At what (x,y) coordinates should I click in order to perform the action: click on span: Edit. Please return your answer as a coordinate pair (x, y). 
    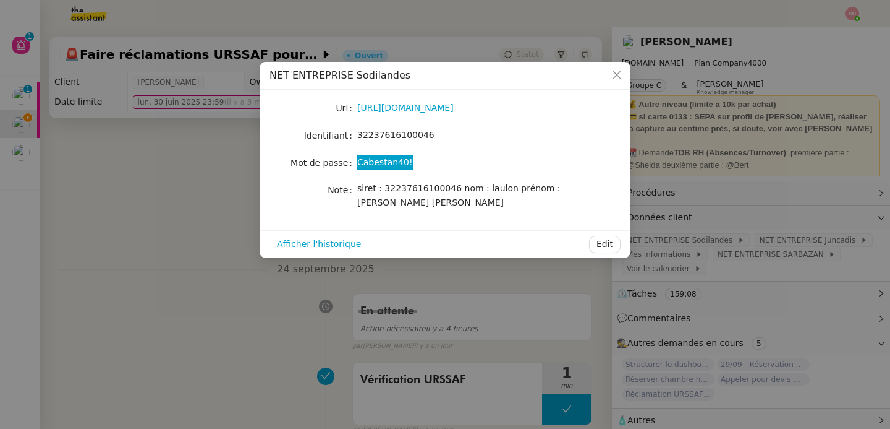
    Looking at the image, I should click on (605, 244).